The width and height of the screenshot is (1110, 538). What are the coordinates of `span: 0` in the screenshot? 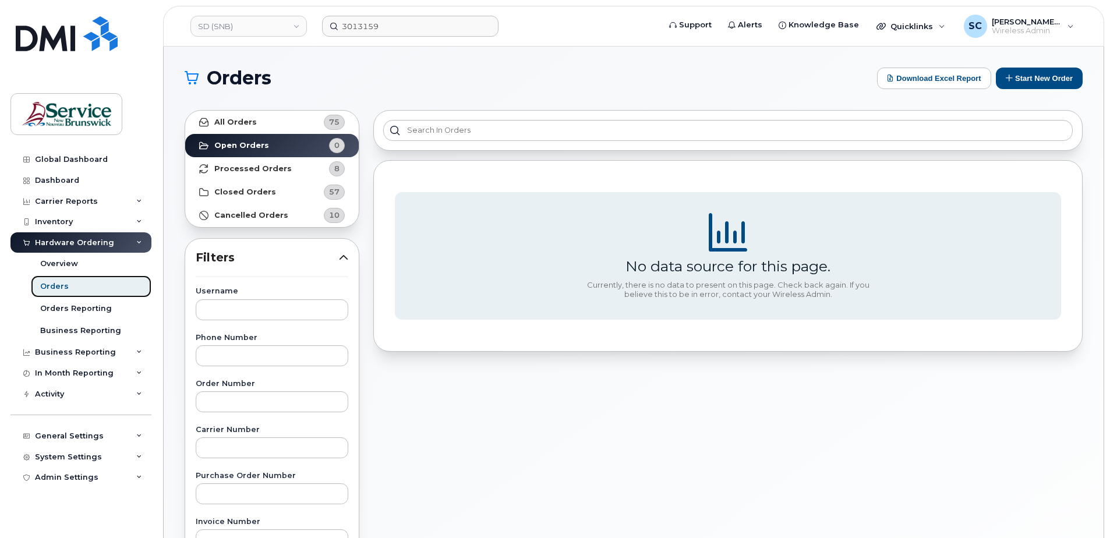 It's located at (337, 145).